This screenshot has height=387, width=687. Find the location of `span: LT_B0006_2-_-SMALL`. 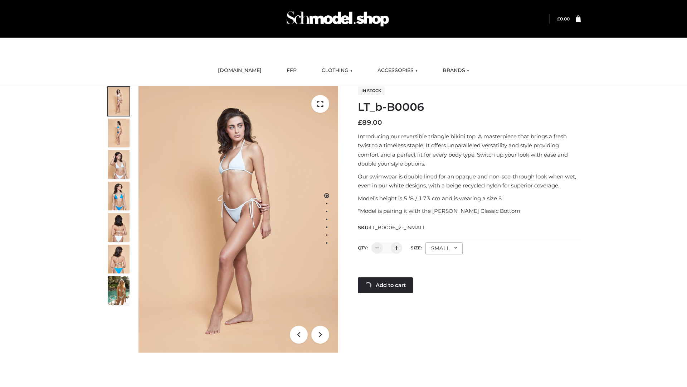

span: LT_B0006_2-_-SMALL is located at coordinates (398, 227).